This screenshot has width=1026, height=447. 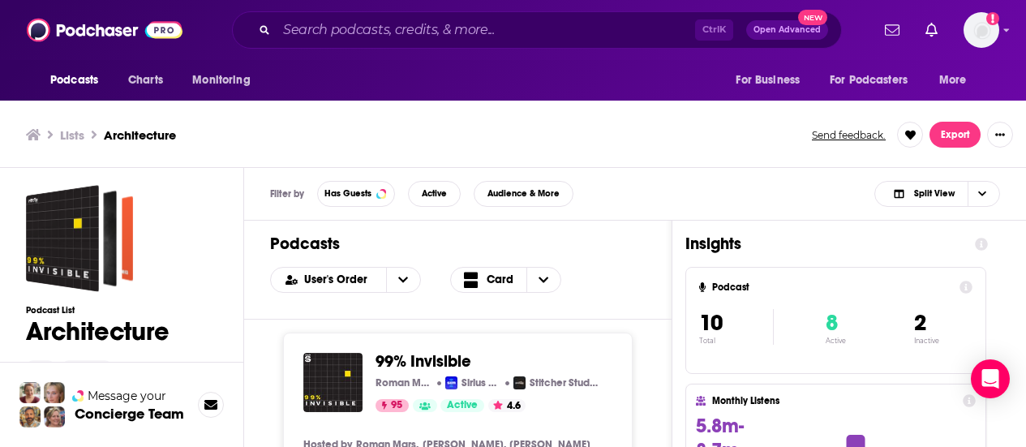 I want to click on img: User Profile, so click(x=981, y=30).